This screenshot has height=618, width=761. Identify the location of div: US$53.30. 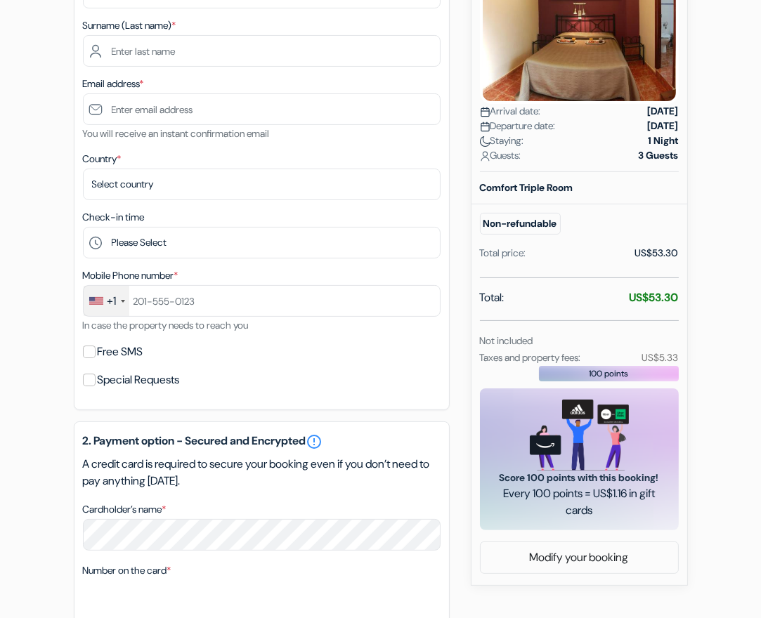
(657, 253).